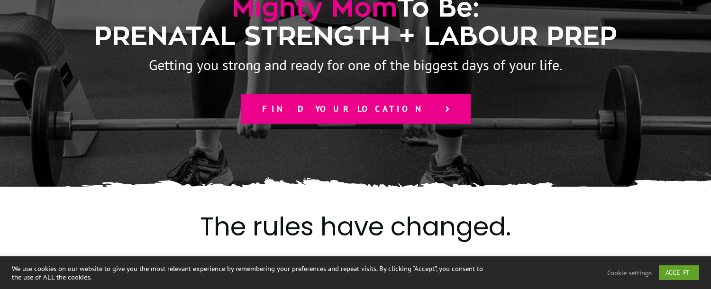  Describe the element at coordinates (252, 273) in the screenshot. I see `div: We use cookies on our website to give you the most relevant experience by remembering your prefer...` at that location.